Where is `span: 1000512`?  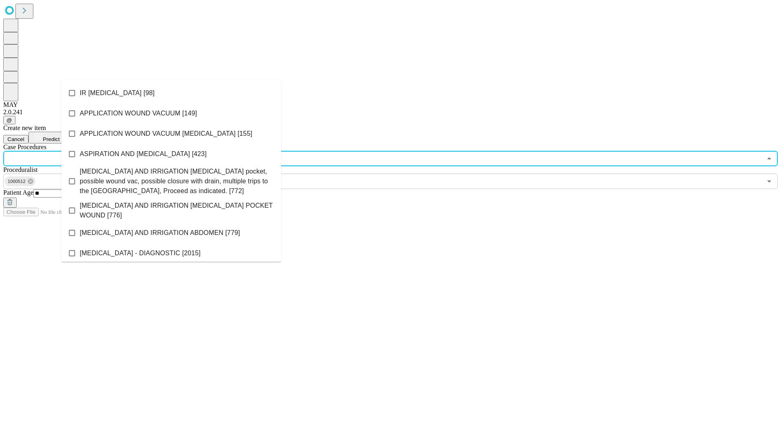
span: 1000512 is located at coordinates (17, 181).